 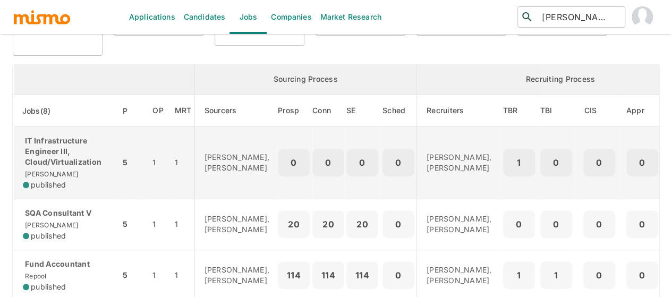 I want to click on th: To Be Reviewed, so click(x=519, y=111).